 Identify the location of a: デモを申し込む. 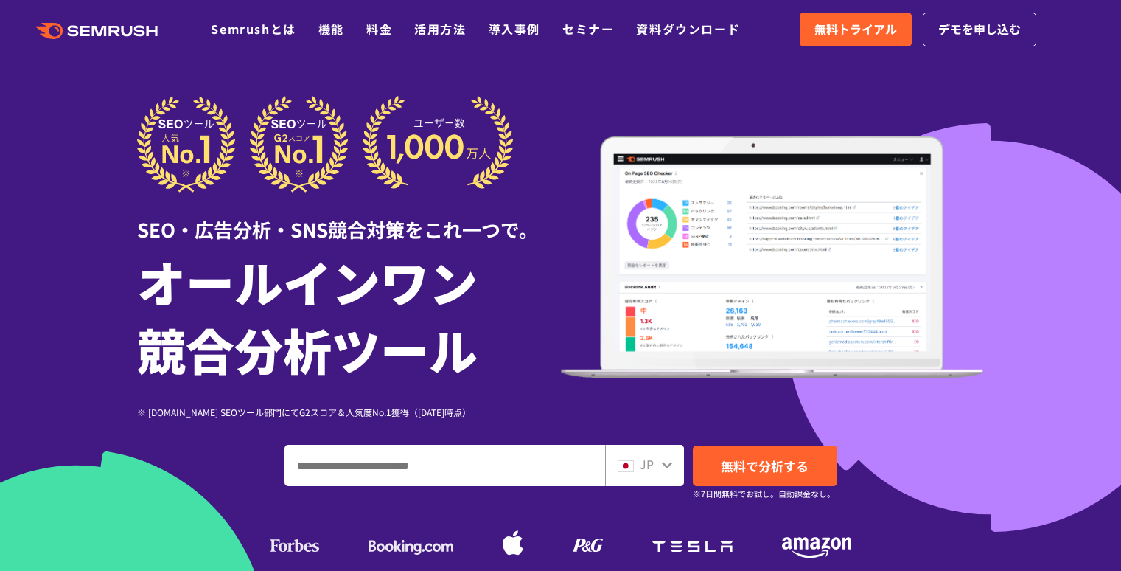
(980, 29).